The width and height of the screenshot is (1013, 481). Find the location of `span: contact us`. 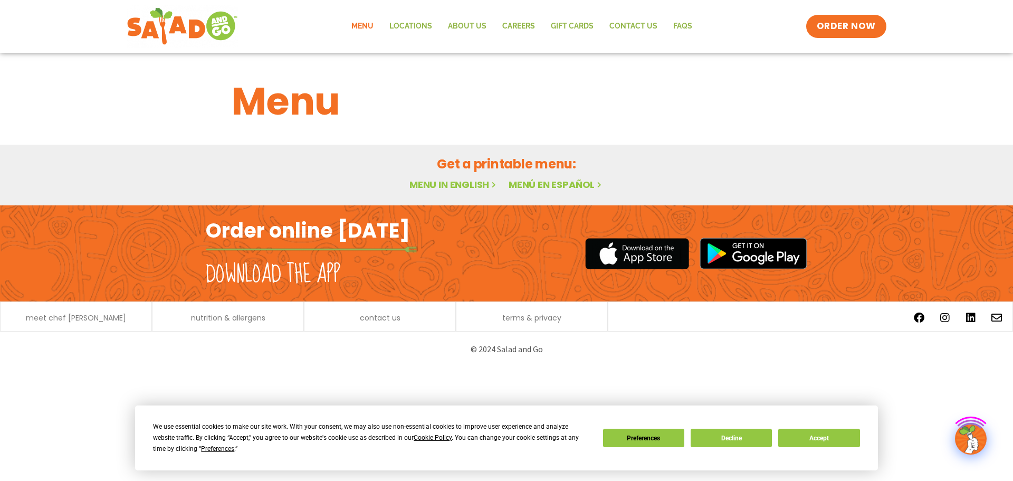

span: contact us is located at coordinates (380, 318).